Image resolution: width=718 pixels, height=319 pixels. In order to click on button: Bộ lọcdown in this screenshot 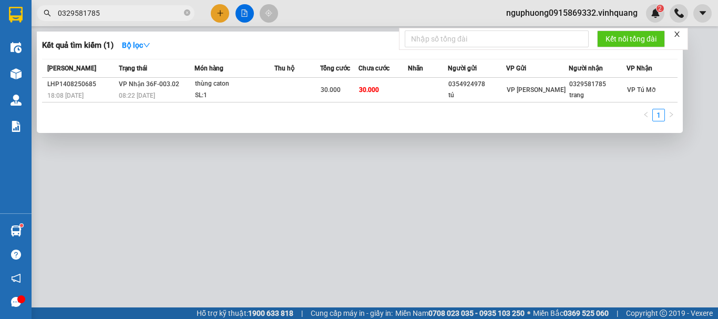, I will do `click(136, 45)`.